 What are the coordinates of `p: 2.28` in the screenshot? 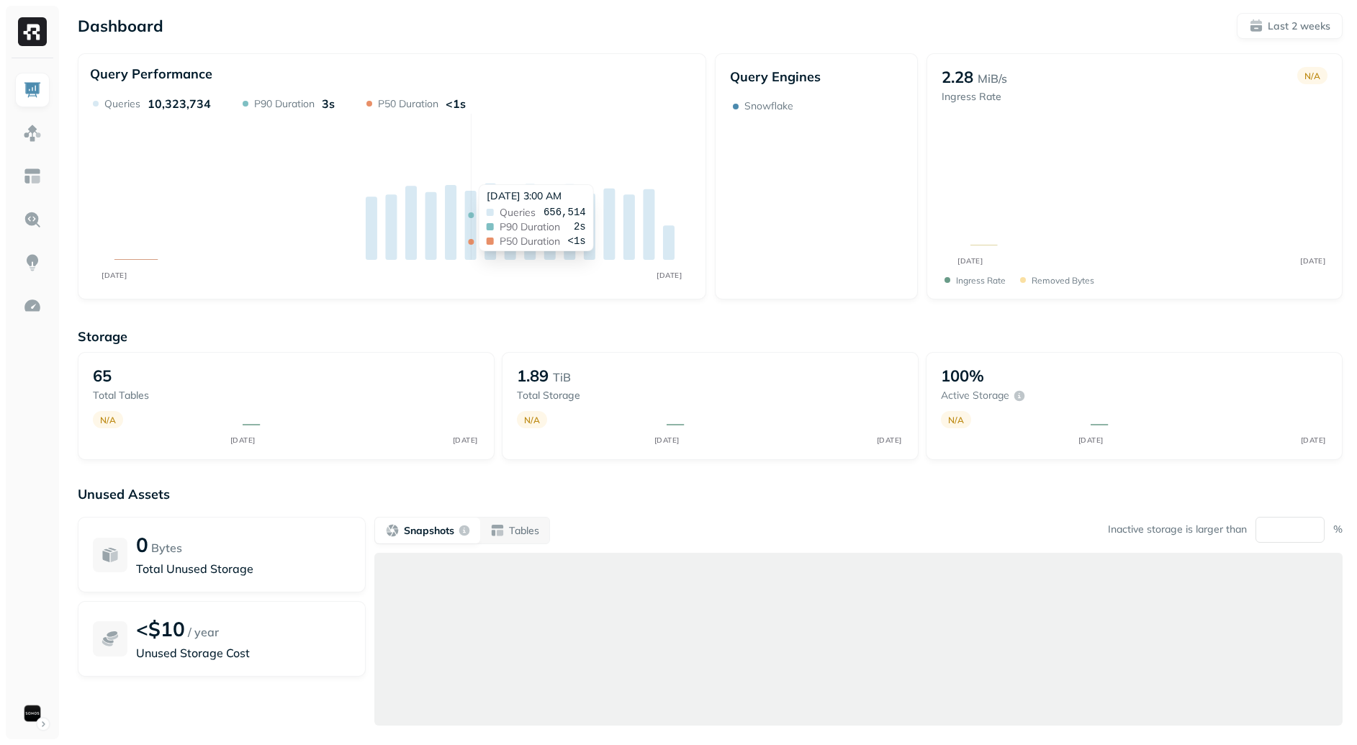 It's located at (958, 77).